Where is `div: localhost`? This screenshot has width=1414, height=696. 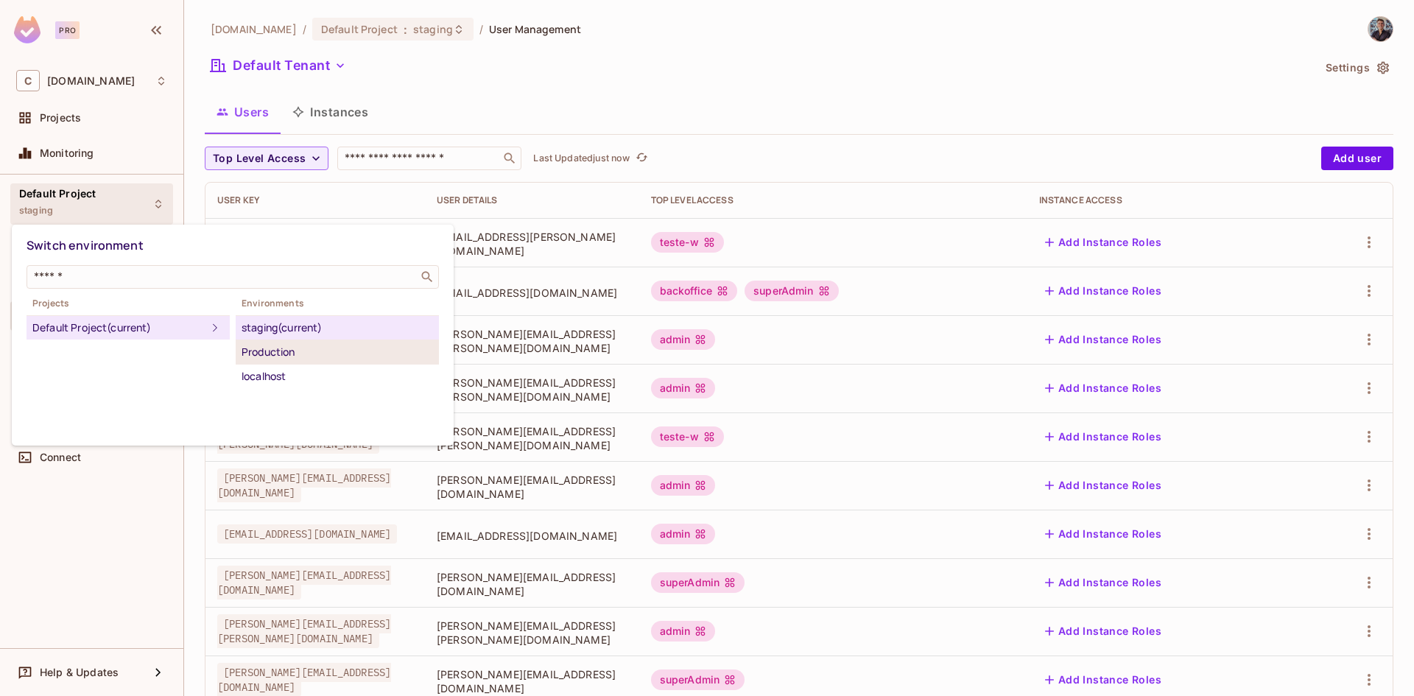
div: localhost is located at coordinates (337, 376).